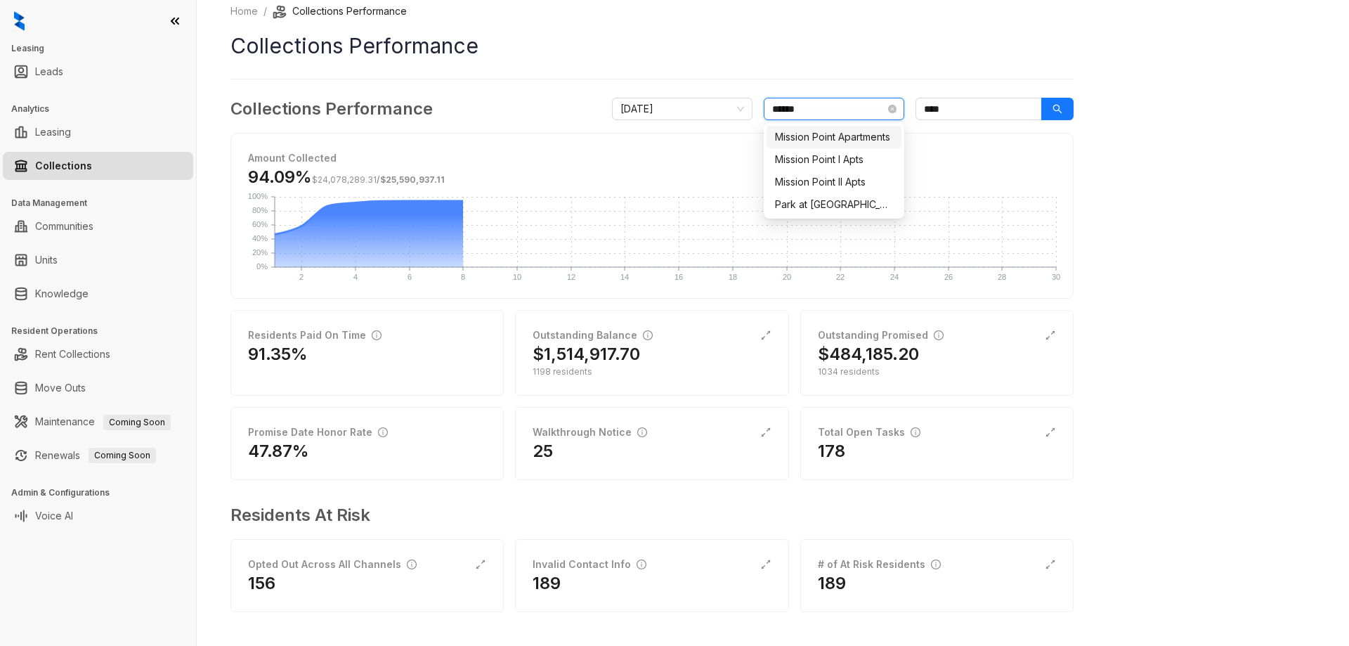 The width and height of the screenshot is (1349, 646). What do you see at coordinates (894, 277) in the screenshot?
I see `text: 24` at bounding box center [894, 277].